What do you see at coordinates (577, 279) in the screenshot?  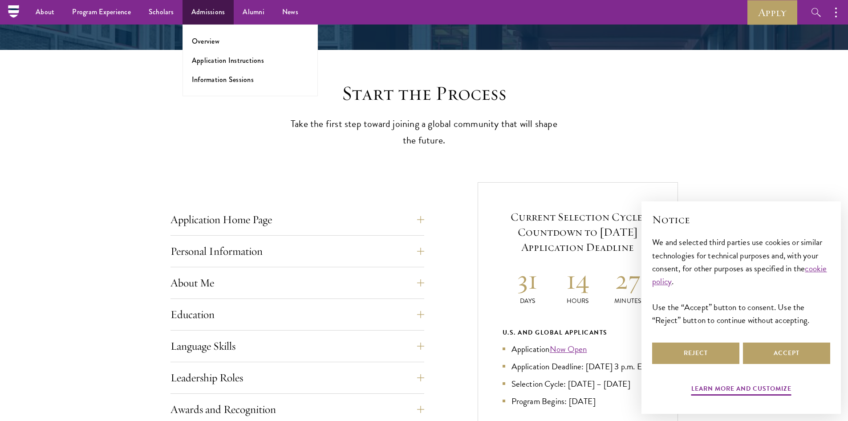 I see `h2: 14` at bounding box center [577, 279].